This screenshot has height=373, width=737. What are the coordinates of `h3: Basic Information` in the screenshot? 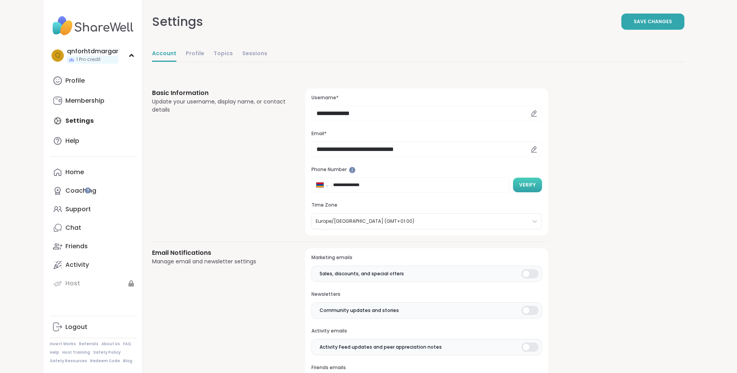 It's located at (219, 93).